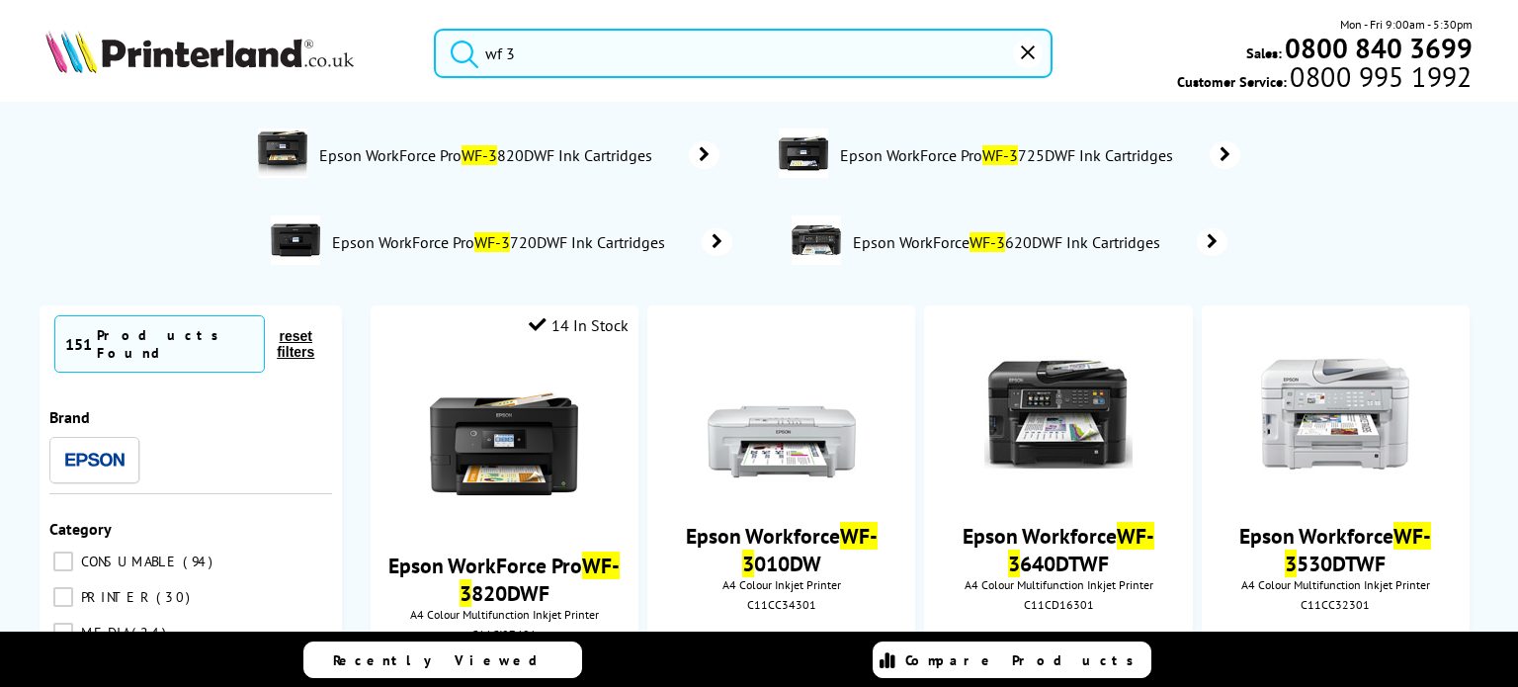 This screenshot has width=1518, height=687. Describe the element at coordinates (1025, 660) in the screenshot. I see `span: Compare Products` at that location.